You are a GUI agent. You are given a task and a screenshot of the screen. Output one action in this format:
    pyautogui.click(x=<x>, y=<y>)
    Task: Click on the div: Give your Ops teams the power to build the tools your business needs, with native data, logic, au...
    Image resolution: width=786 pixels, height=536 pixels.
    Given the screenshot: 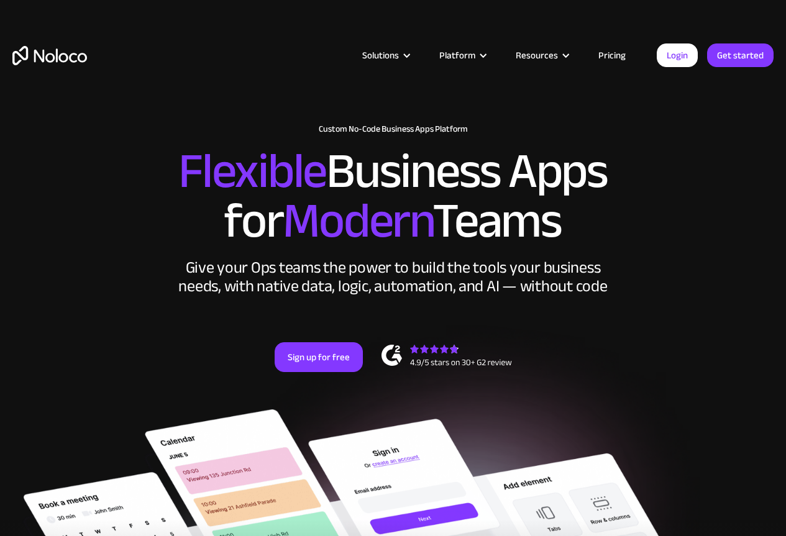 What is the action you would take?
    pyautogui.click(x=393, y=277)
    